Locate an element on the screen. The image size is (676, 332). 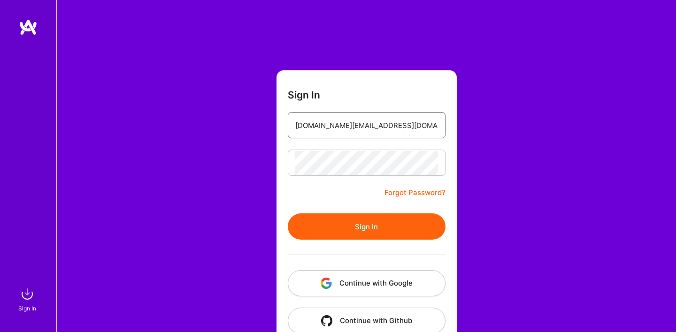
button: Continue with Google is located at coordinates (367, 284).